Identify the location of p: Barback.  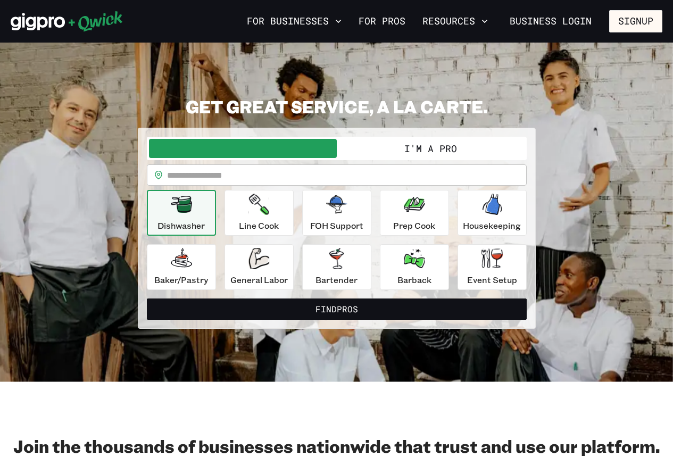
(415, 280).